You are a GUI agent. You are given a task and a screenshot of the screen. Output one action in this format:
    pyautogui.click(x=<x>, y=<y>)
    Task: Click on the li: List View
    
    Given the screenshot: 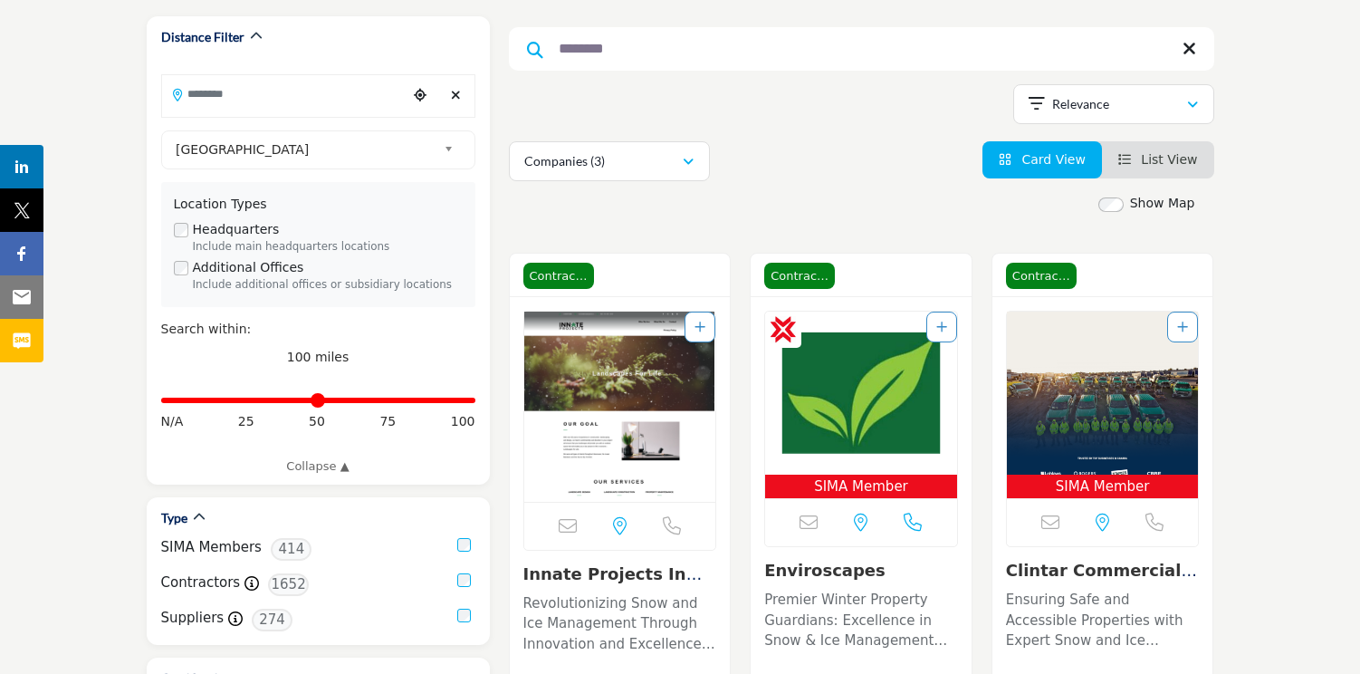 What is the action you would take?
    pyautogui.click(x=1158, y=159)
    